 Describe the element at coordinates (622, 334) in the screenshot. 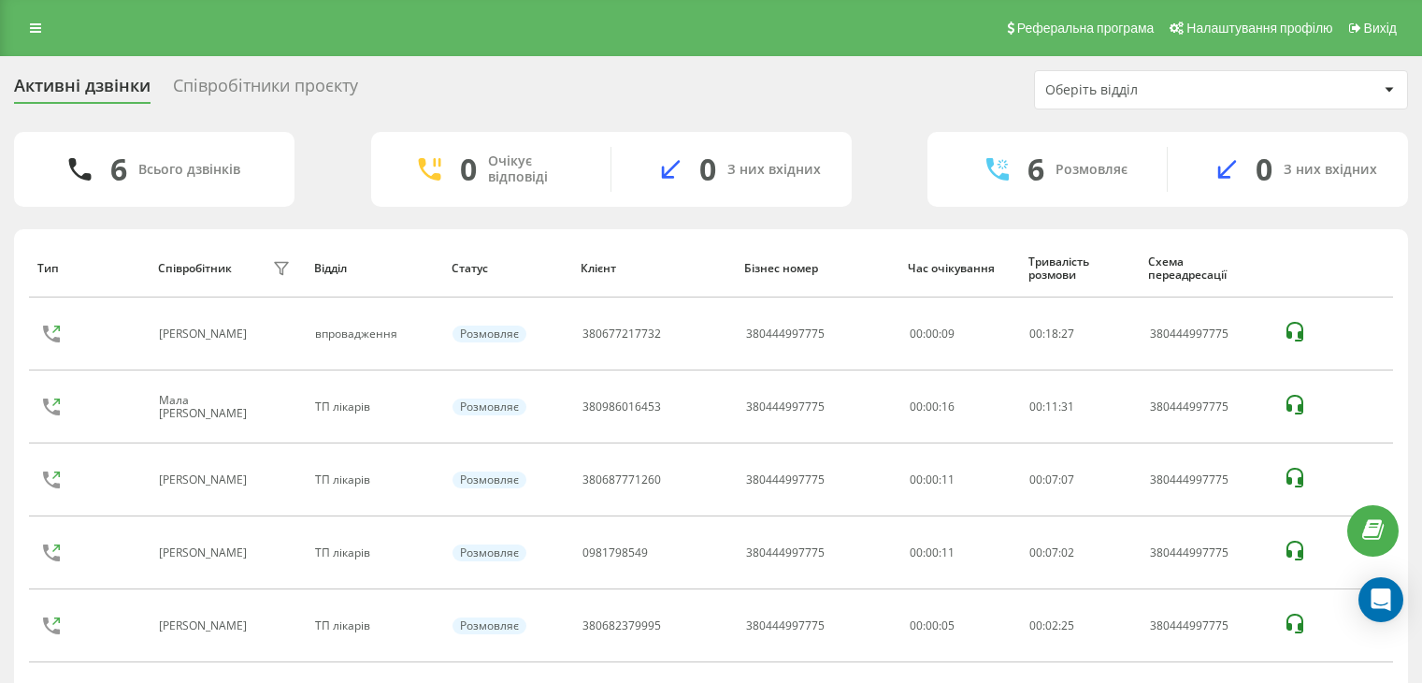

I see `div: 380677217732` at that location.